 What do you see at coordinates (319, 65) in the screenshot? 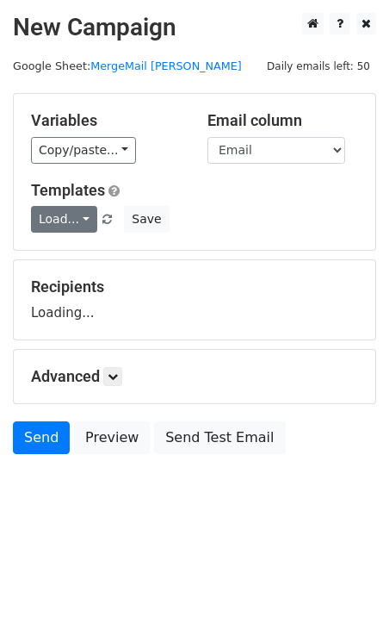
I see `a: Daily emails left: 50` at bounding box center [319, 65].